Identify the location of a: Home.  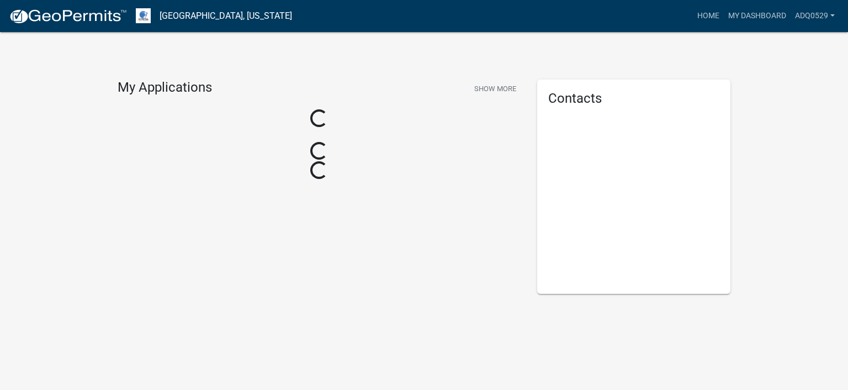
(708, 16).